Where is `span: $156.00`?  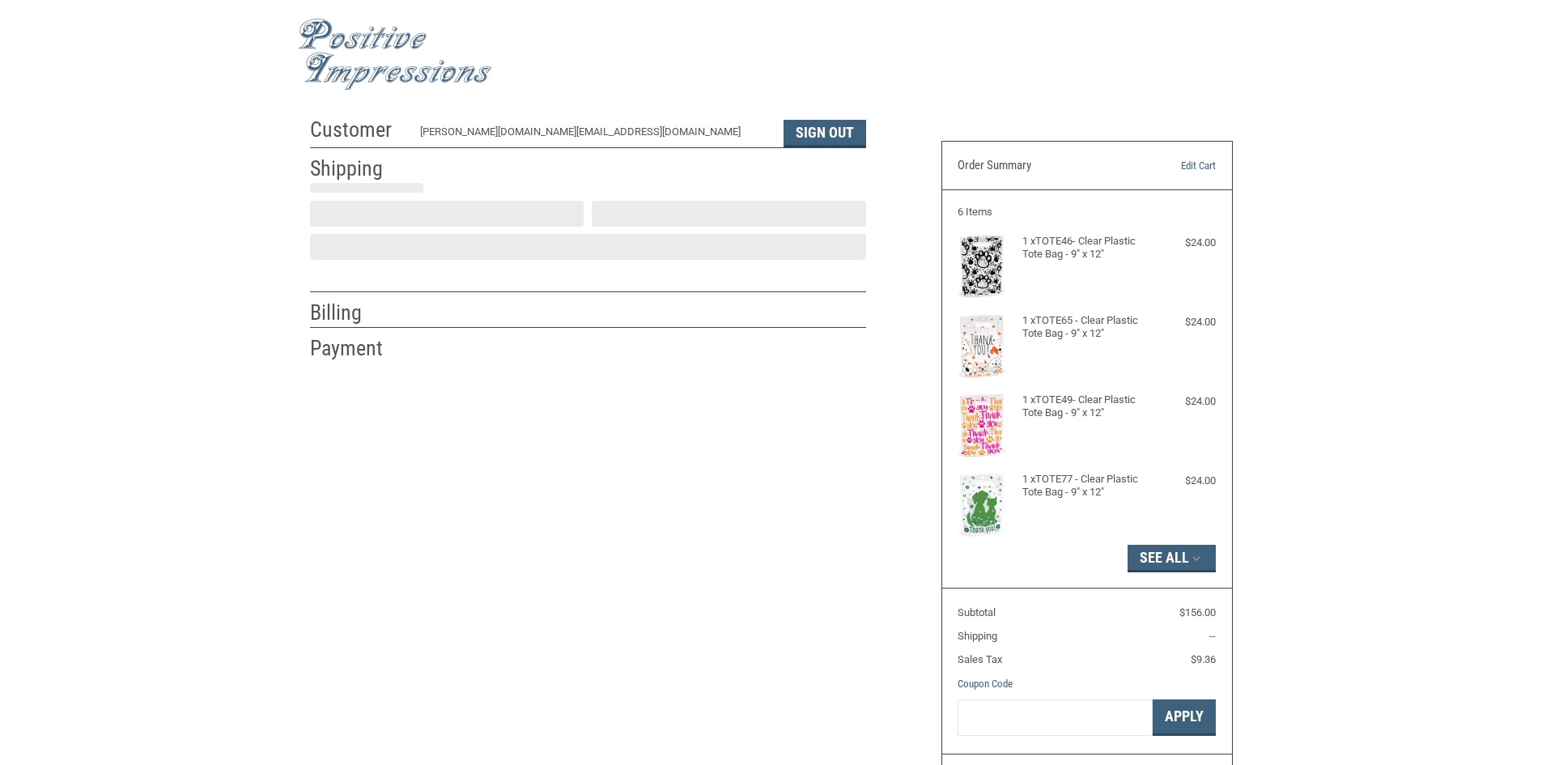
span: $156.00 is located at coordinates (1198, 612).